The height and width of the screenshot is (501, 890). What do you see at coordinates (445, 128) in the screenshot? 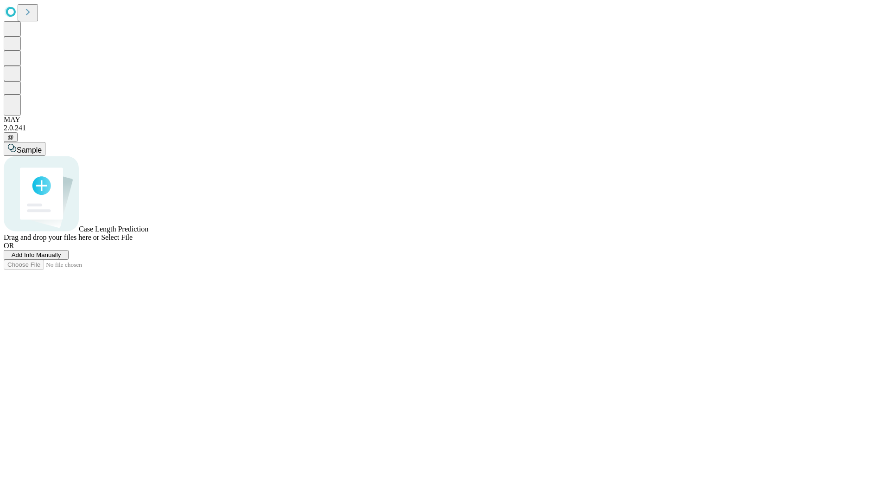
I see `div: 2.0.241` at bounding box center [445, 128].